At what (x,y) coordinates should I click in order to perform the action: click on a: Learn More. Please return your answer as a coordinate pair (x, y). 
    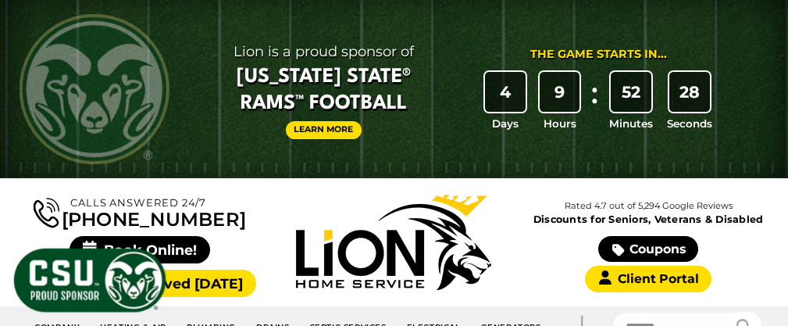
    Looking at the image, I should click on (324, 130).